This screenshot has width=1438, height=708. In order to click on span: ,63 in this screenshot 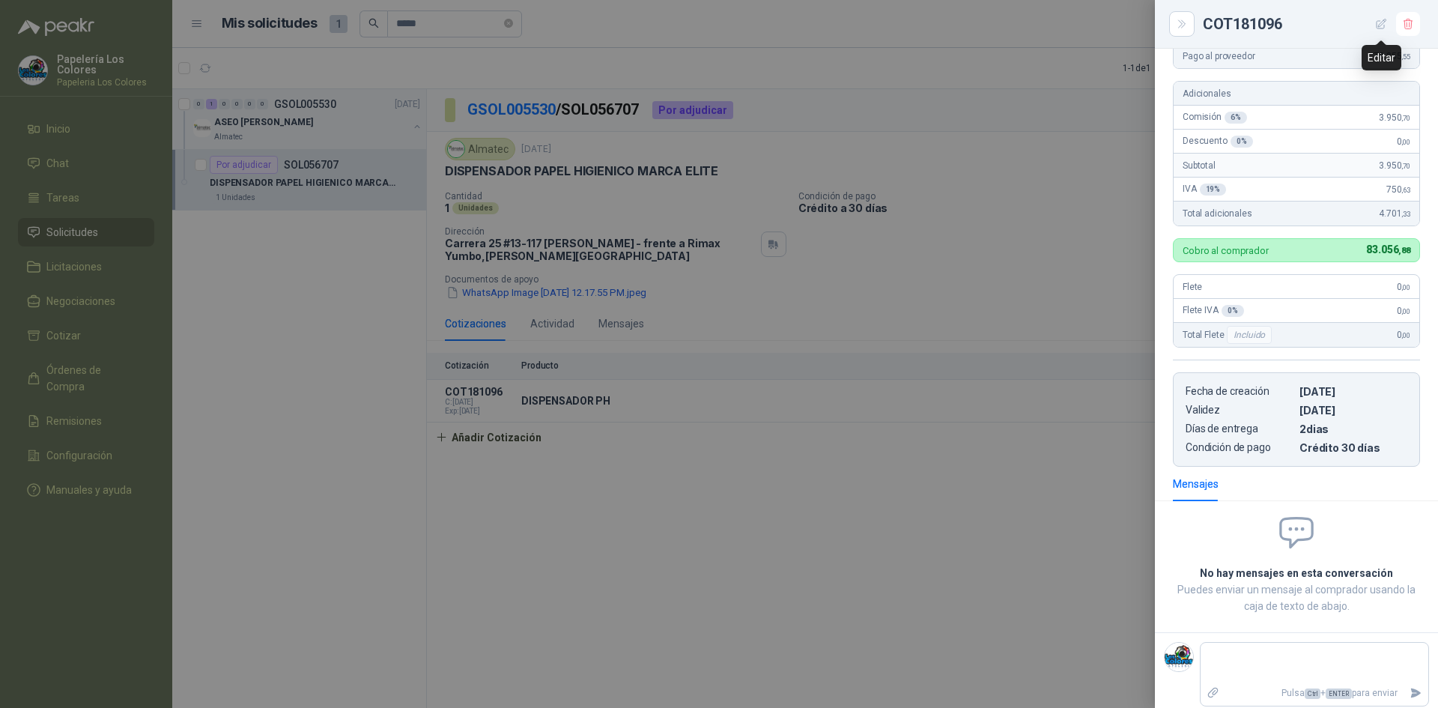, I will do `click(1406, 190)`.